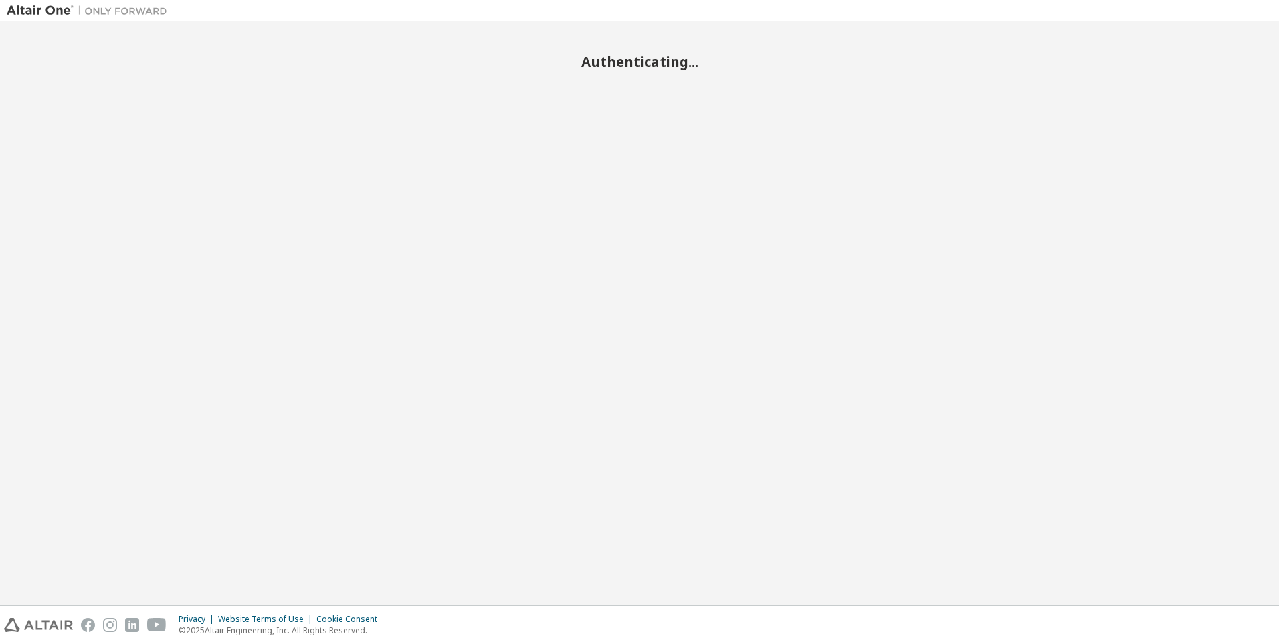 Image resolution: width=1279 pixels, height=644 pixels. What do you see at coordinates (198, 619) in the screenshot?
I see `div: Privacy` at bounding box center [198, 619].